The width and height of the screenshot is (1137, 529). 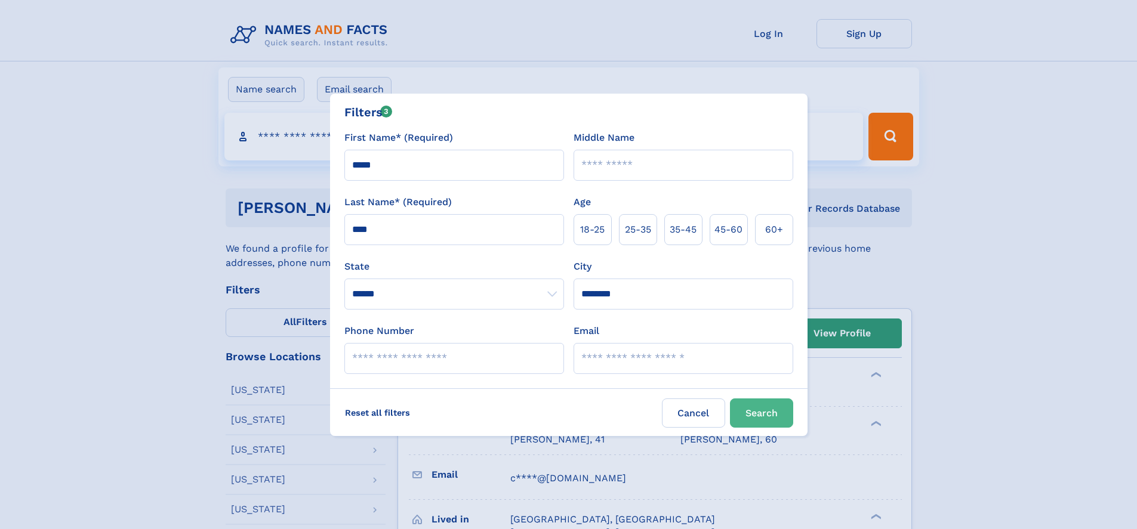 I want to click on span: 18‑25, so click(x=592, y=230).